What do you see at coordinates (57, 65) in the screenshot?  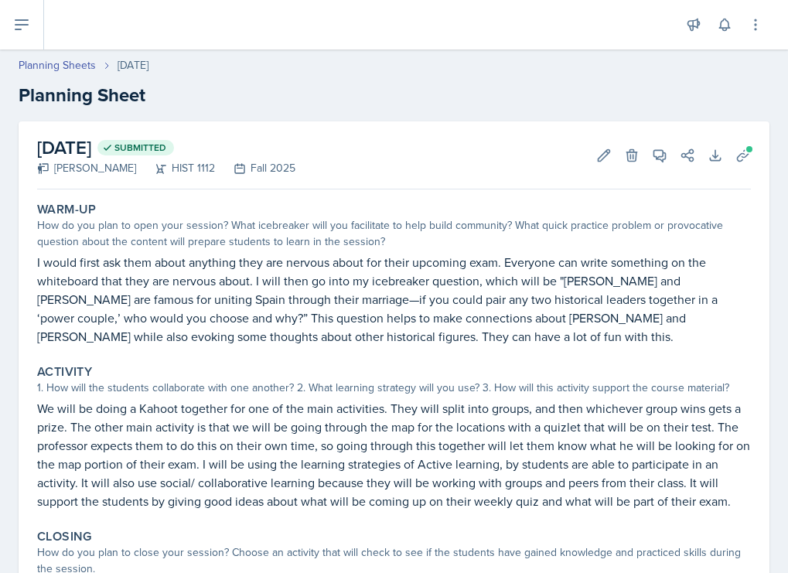 I see `a: Planning Sheets` at bounding box center [57, 65].